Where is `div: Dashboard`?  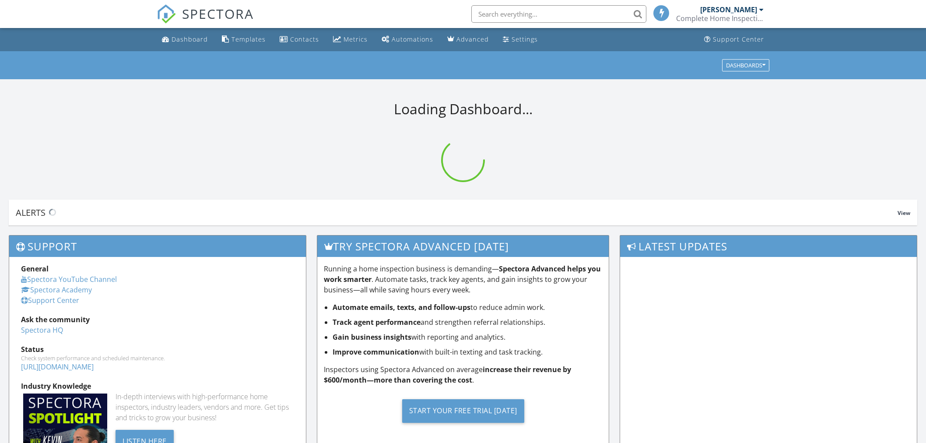 div: Dashboard is located at coordinates (190, 39).